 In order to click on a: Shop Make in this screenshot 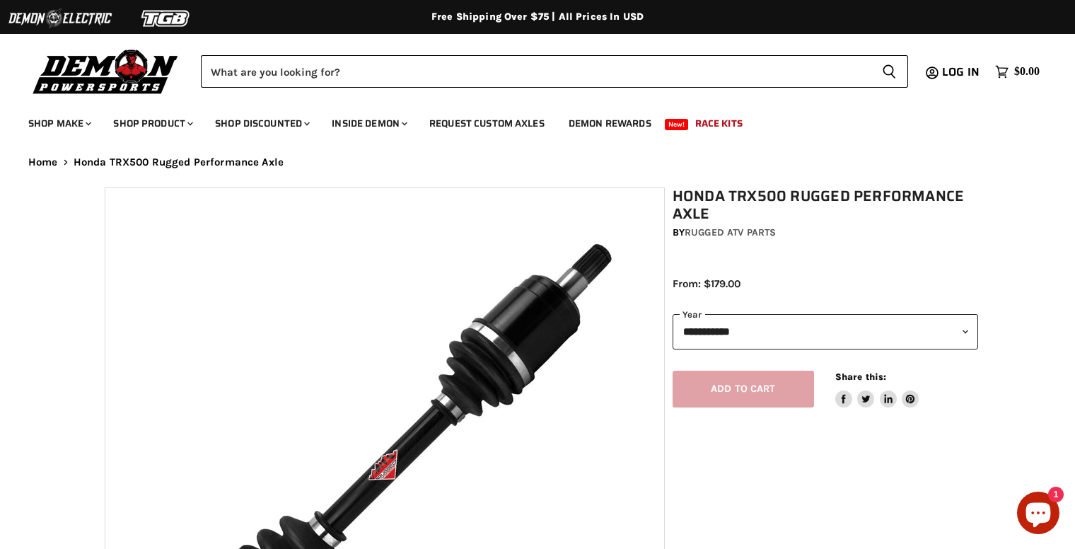, I will do `click(59, 123)`.